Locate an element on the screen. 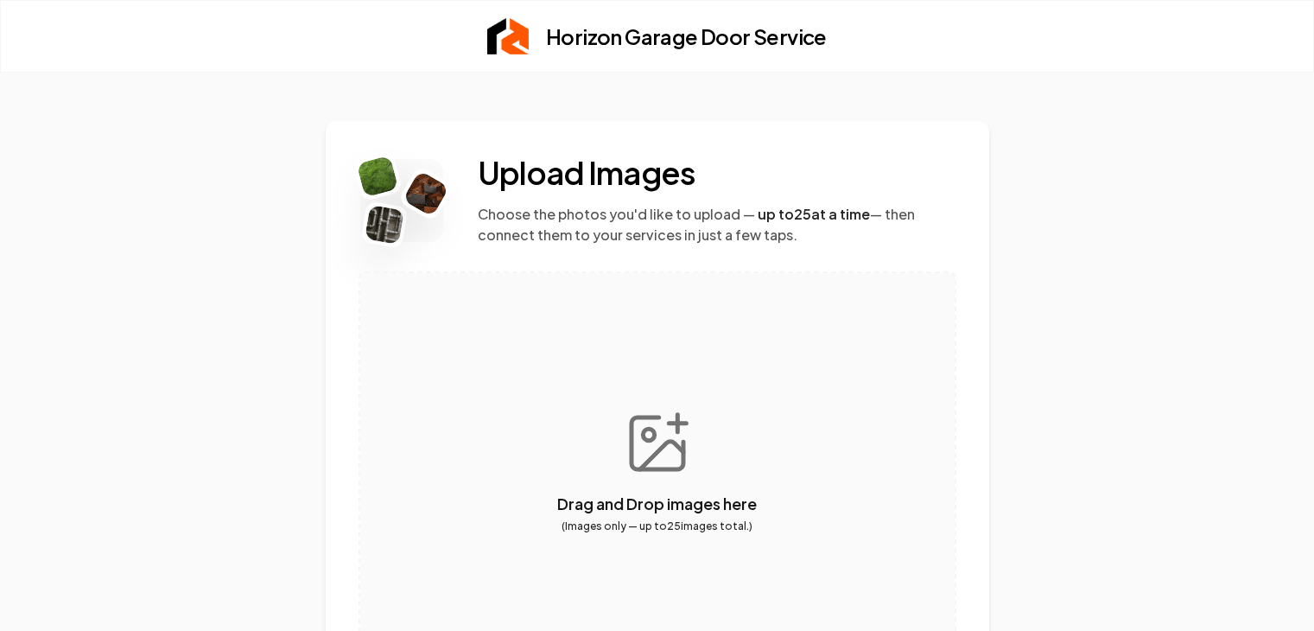 This screenshot has height=631, width=1314. span: up to 25 at a time is located at coordinates (814, 213).